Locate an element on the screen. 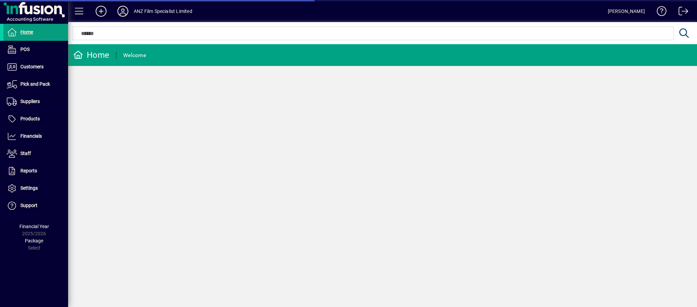 The width and height of the screenshot is (697, 307). span: Pick and Pack is located at coordinates (35, 84).